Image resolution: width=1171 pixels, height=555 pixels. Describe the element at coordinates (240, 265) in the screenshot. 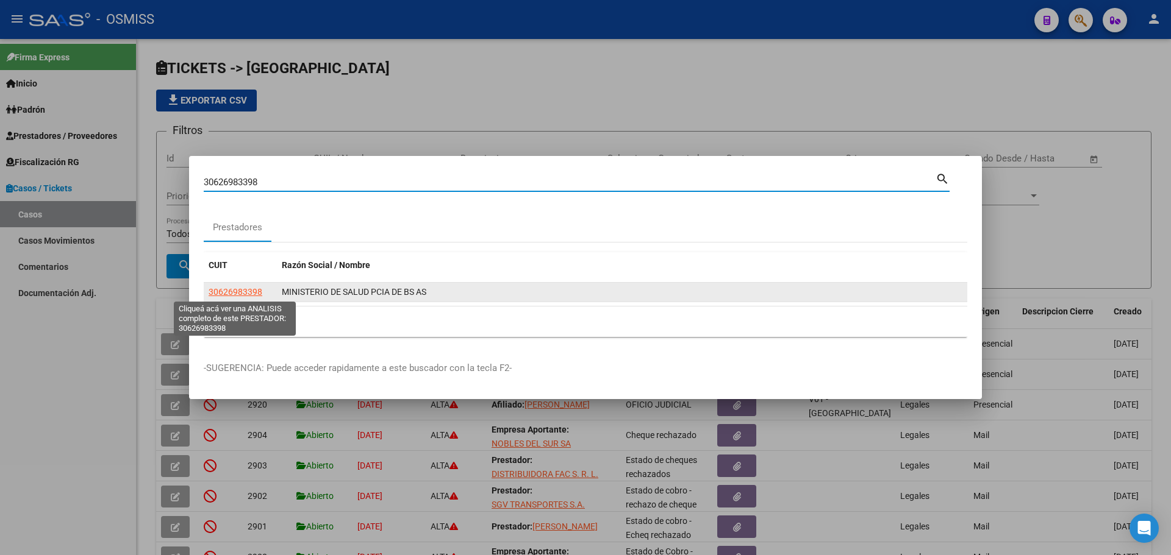

I see `datatable-header-cell: CUIT` at that location.